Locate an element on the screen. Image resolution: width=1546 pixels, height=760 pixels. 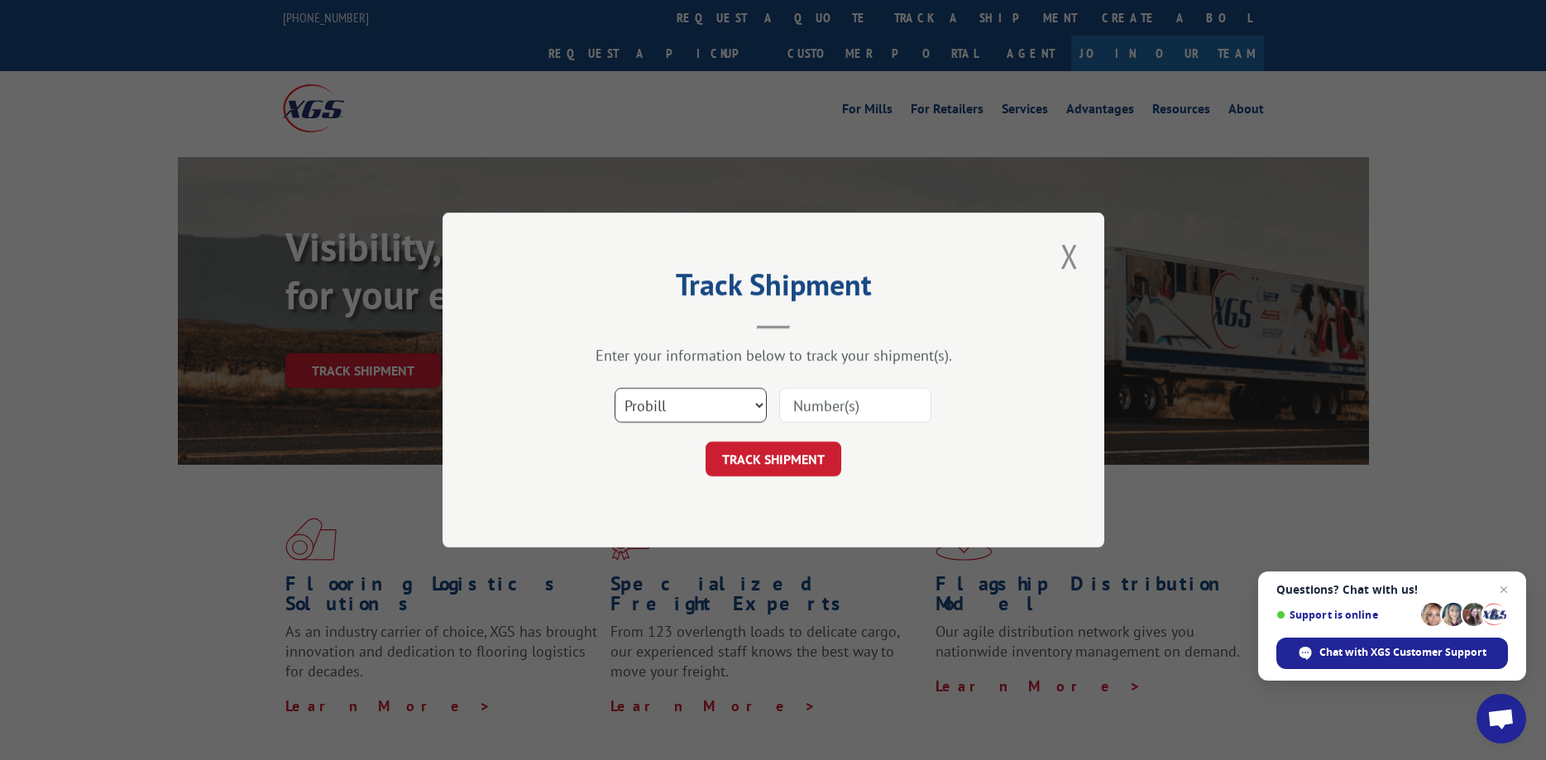
div: Enter your information below to track your shipment(s). is located at coordinates (773, 355).